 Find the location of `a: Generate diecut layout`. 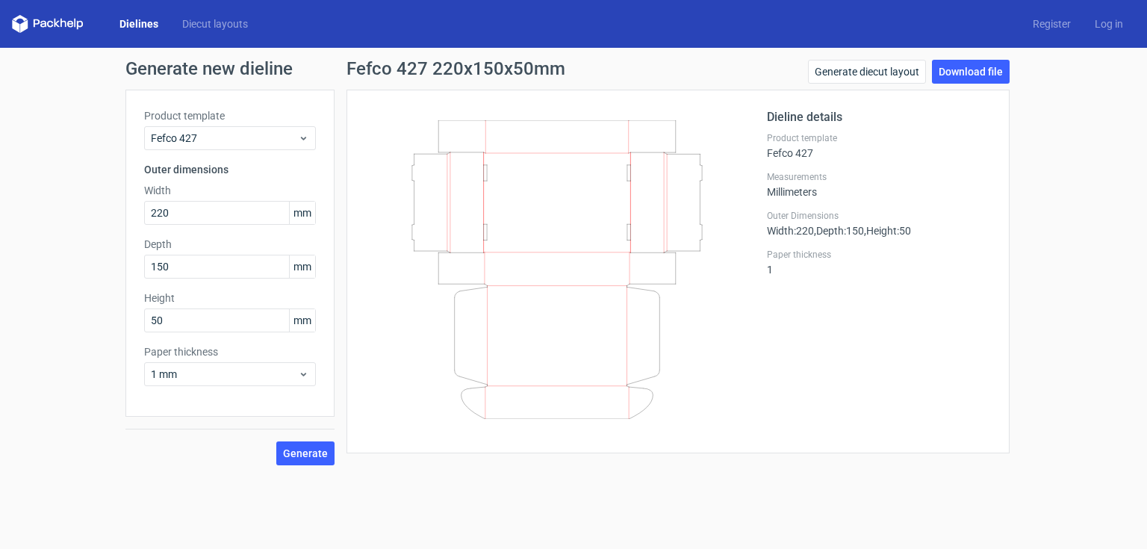

a: Generate diecut layout is located at coordinates (867, 72).